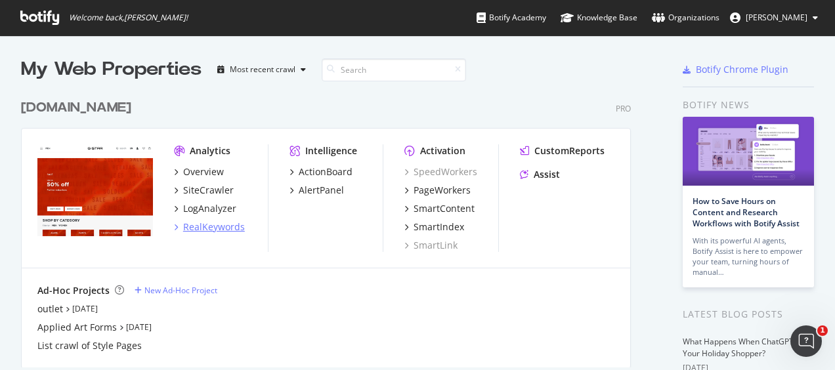 This screenshot has height=370, width=835. Describe the element at coordinates (331, 151) in the screenshot. I see `div: Intelligence` at that location.